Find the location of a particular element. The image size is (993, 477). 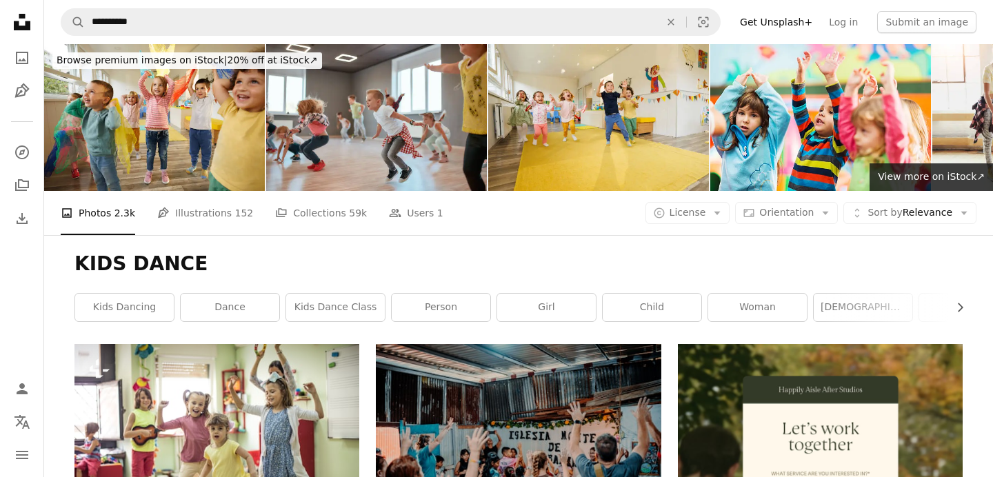

button: Language is located at coordinates (22, 422).